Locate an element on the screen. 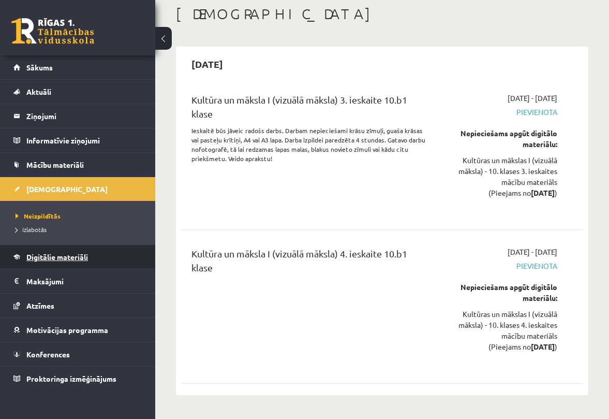 This screenshot has height=419, width=609. a: Rīgas 1. Tālmācības vidusskola is located at coordinates (53, 31).